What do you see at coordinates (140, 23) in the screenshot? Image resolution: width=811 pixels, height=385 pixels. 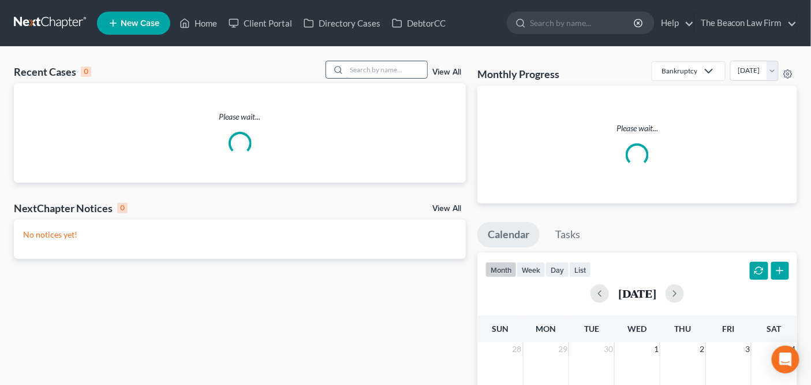 I see `span: New Case` at bounding box center [140, 23].